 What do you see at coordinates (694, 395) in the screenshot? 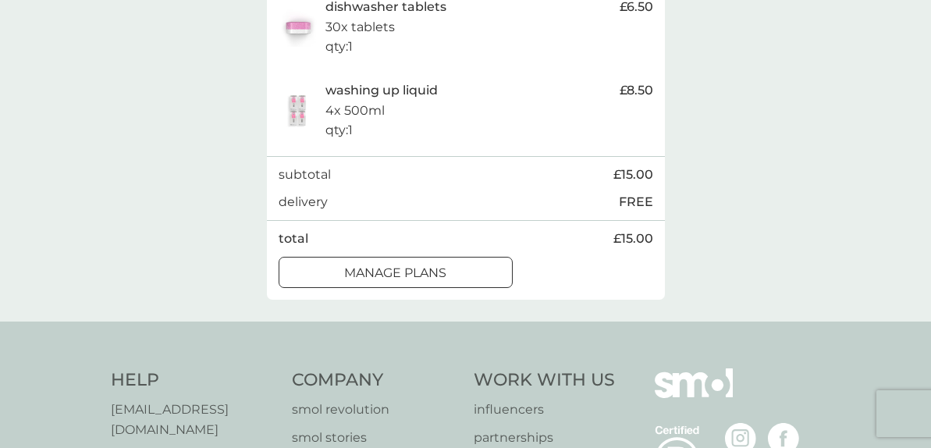
I see `img: smol` at bounding box center [694, 395].